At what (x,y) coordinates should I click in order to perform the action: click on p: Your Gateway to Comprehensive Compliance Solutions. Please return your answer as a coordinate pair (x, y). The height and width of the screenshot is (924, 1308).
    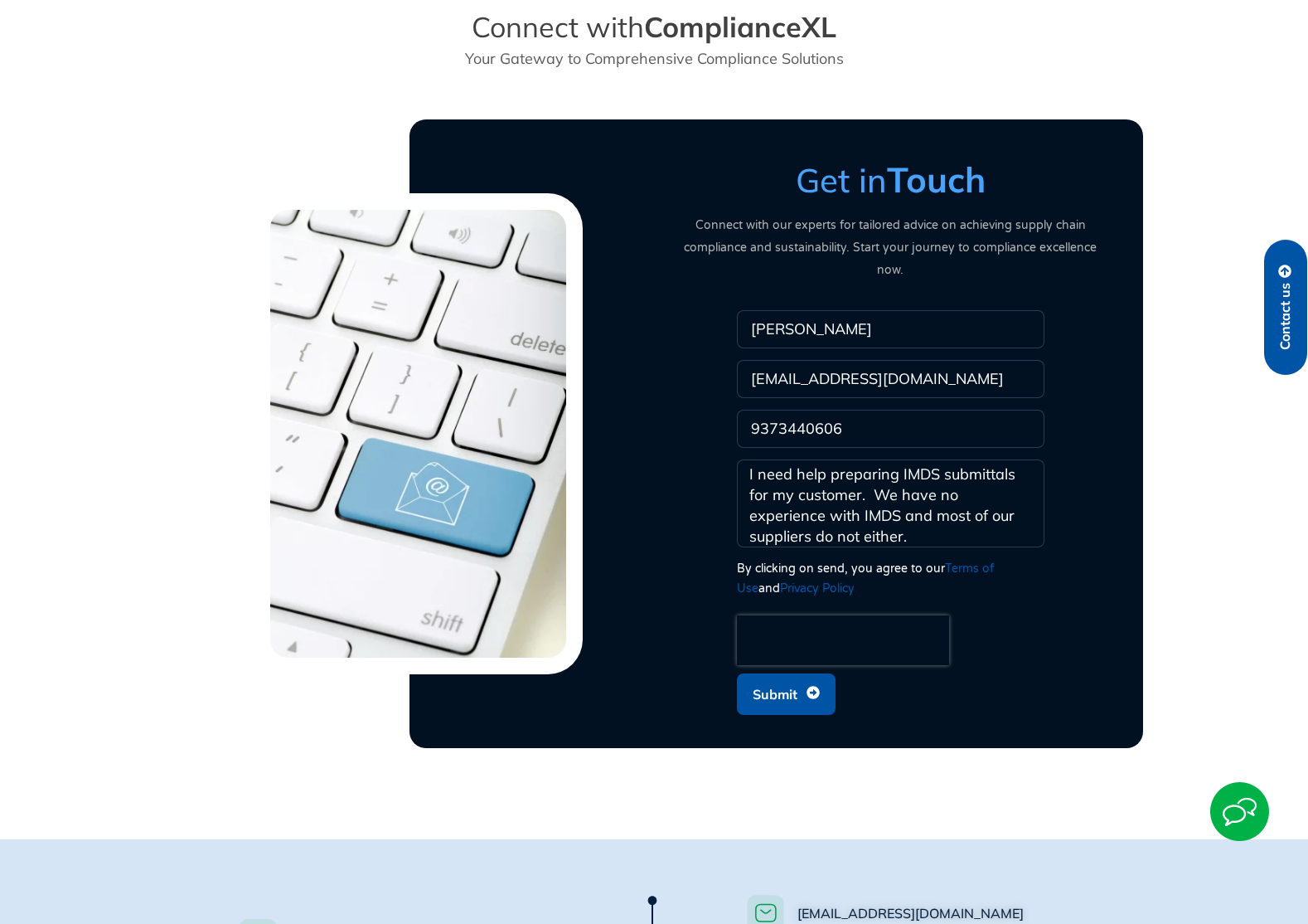
    Looking at the image, I should click on (654, 58).